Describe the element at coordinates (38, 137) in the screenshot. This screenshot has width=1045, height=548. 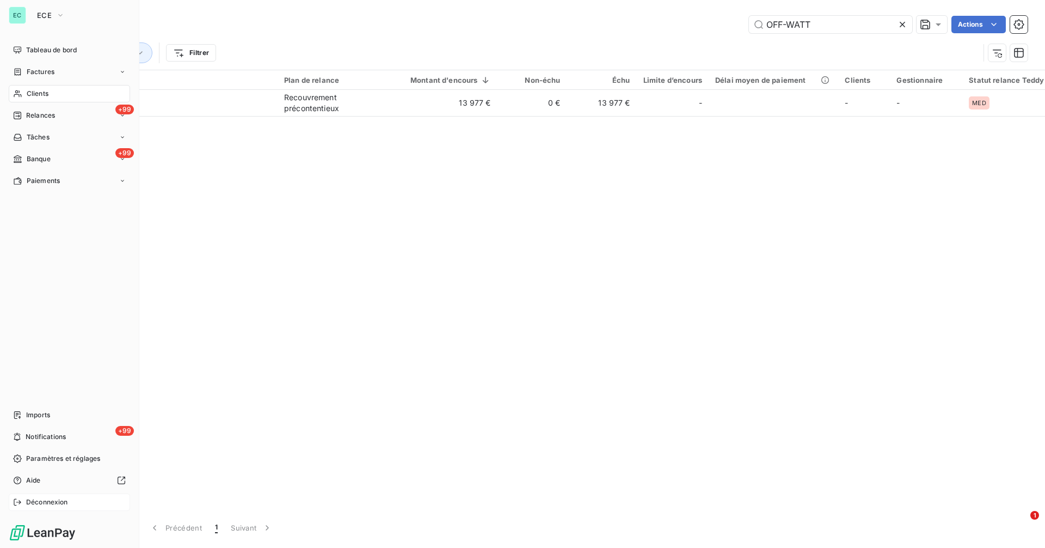
I see `span: Tâches` at that location.